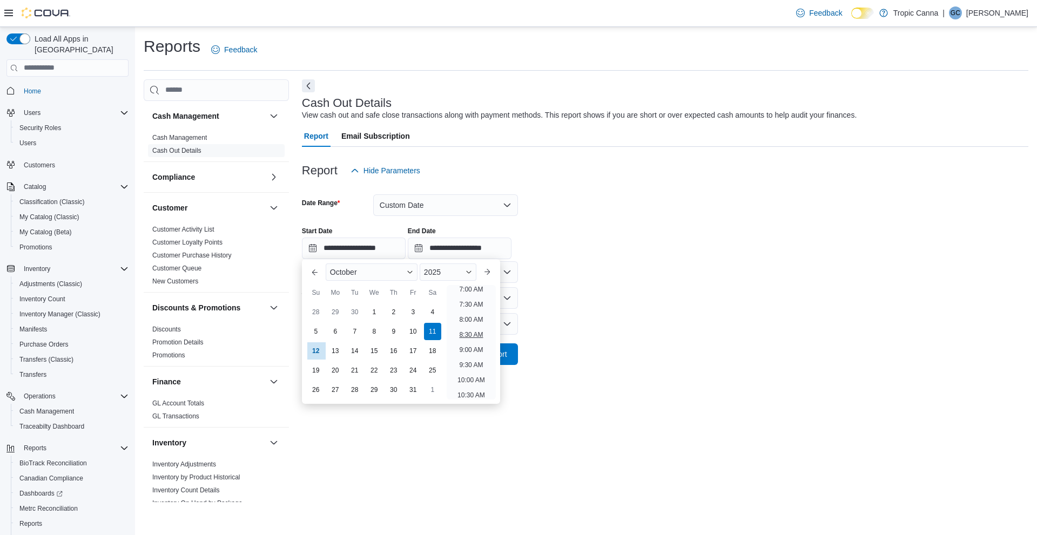 This screenshot has height=535, width=1037. Describe the element at coordinates (336, 390) in the screenshot. I see `div: day-27` at that location.